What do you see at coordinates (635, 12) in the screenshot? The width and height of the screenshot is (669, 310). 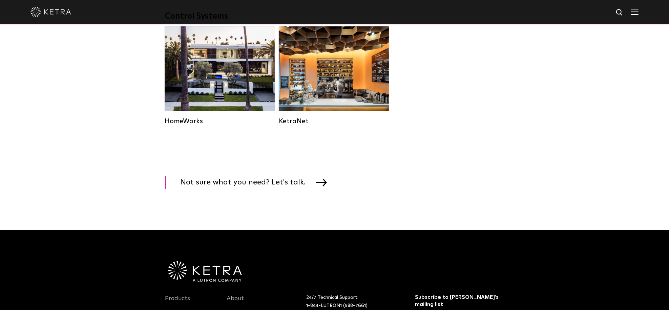 I see `img: Hamburger%20Nav.svg` at bounding box center [635, 12].